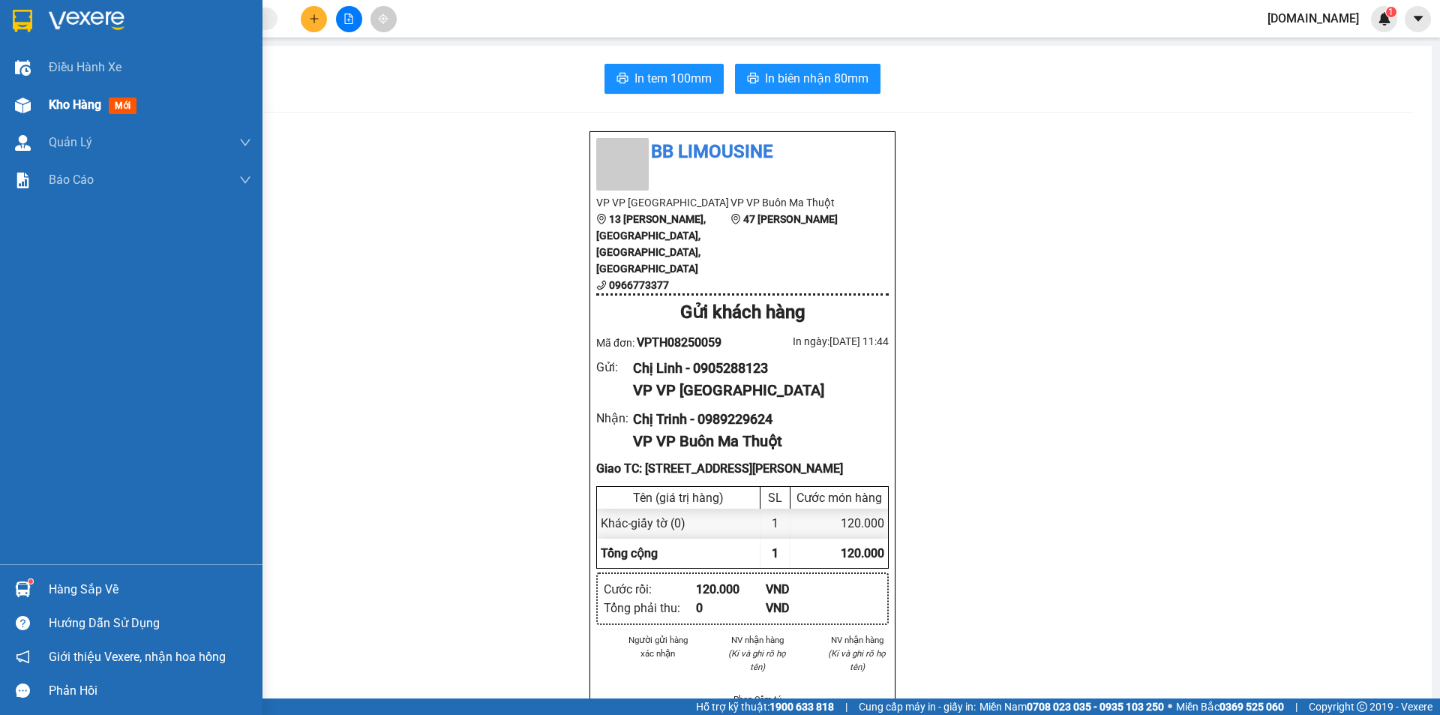 The width and height of the screenshot is (1440, 715). I want to click on span: copyright, so click(1362, 707).